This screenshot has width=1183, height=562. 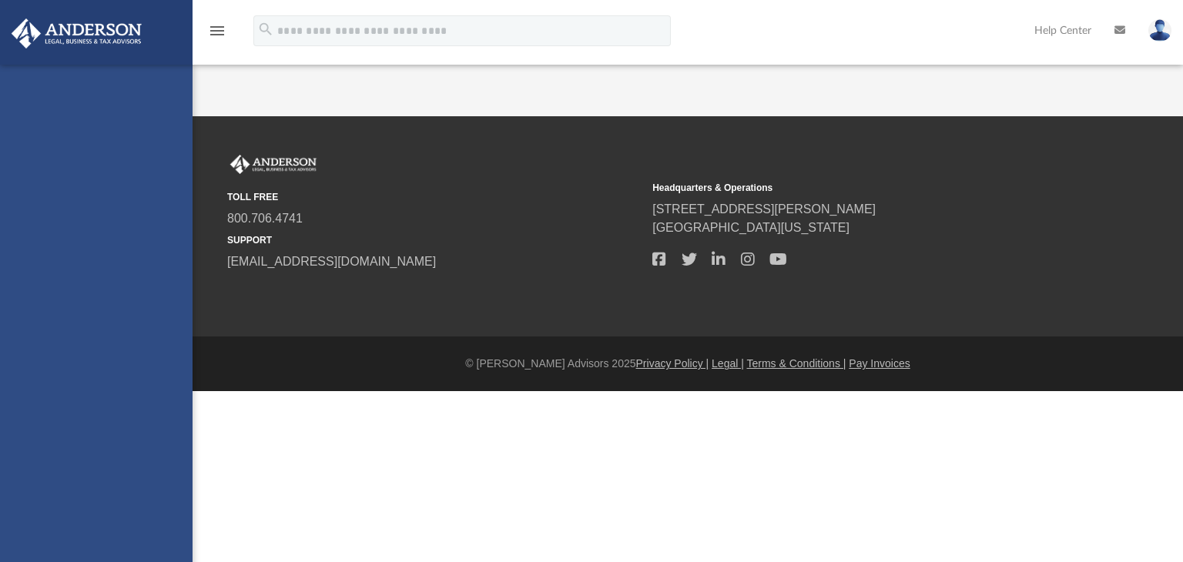 I want to click on i: search, so click(x=266, y=29).